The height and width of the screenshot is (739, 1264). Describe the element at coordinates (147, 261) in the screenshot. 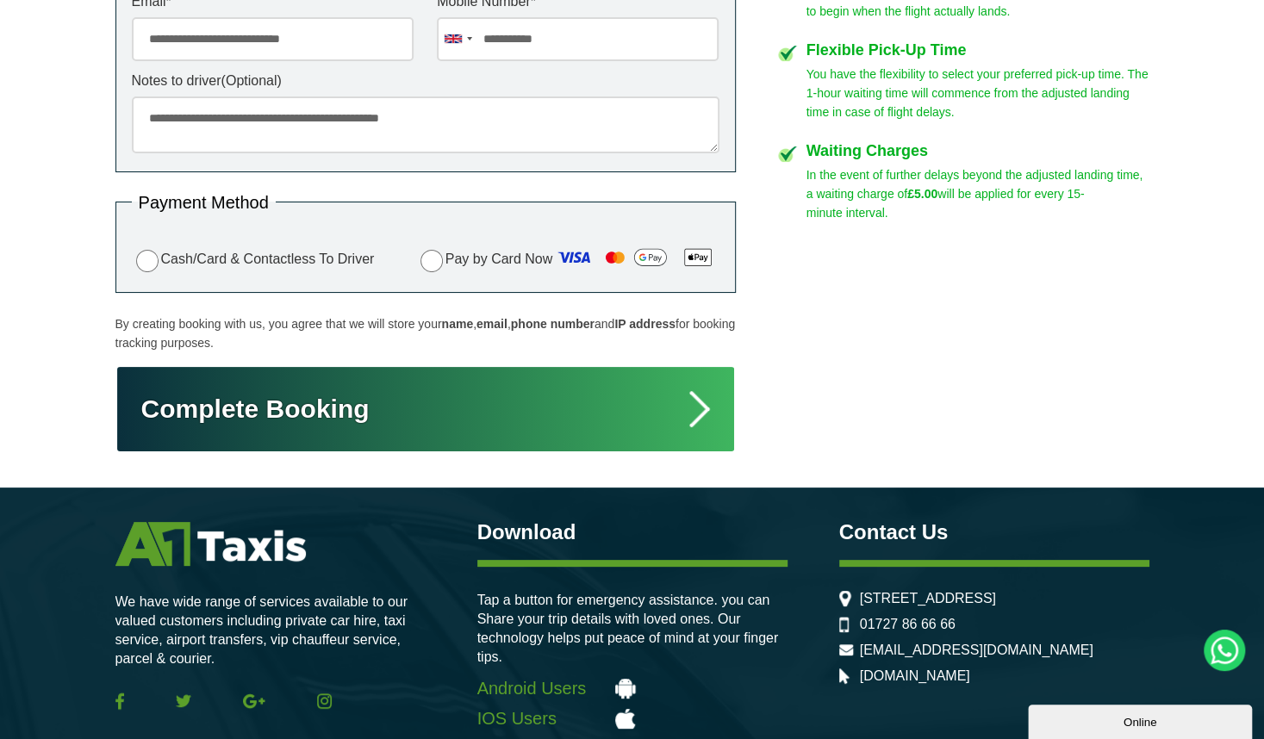

I see `input: Cash/Card & Contactless To Driver` at that location.